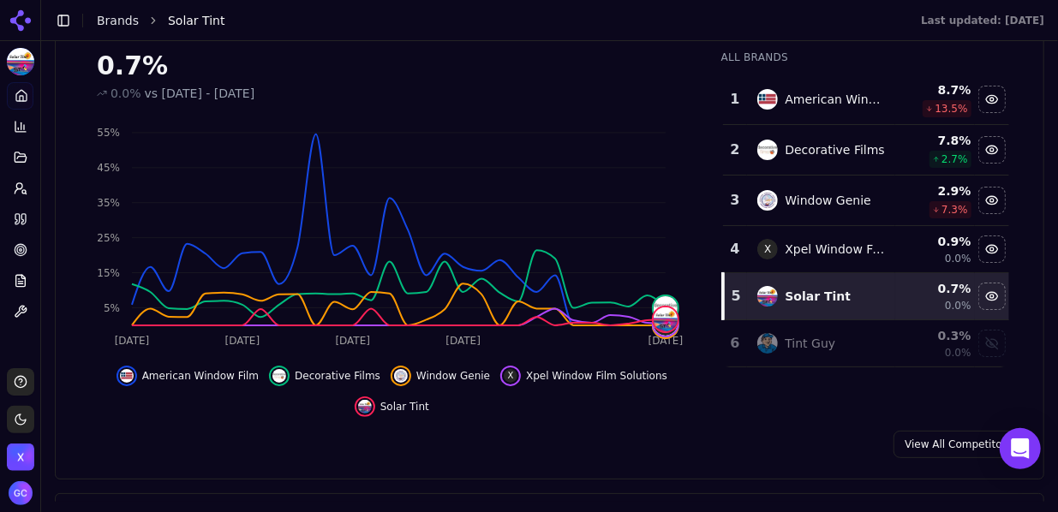 The height and width of the screenshot is (512, 1058). What do you see at coordinates (992, 343) in the screenshot?
I see `button: Show tint guy data` at bounding box center [992, 343].